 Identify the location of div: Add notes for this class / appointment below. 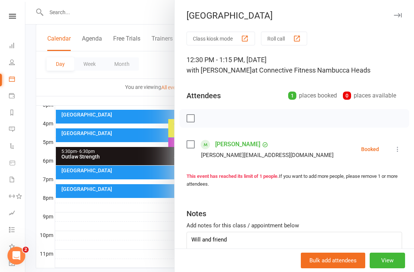
(294, 226).